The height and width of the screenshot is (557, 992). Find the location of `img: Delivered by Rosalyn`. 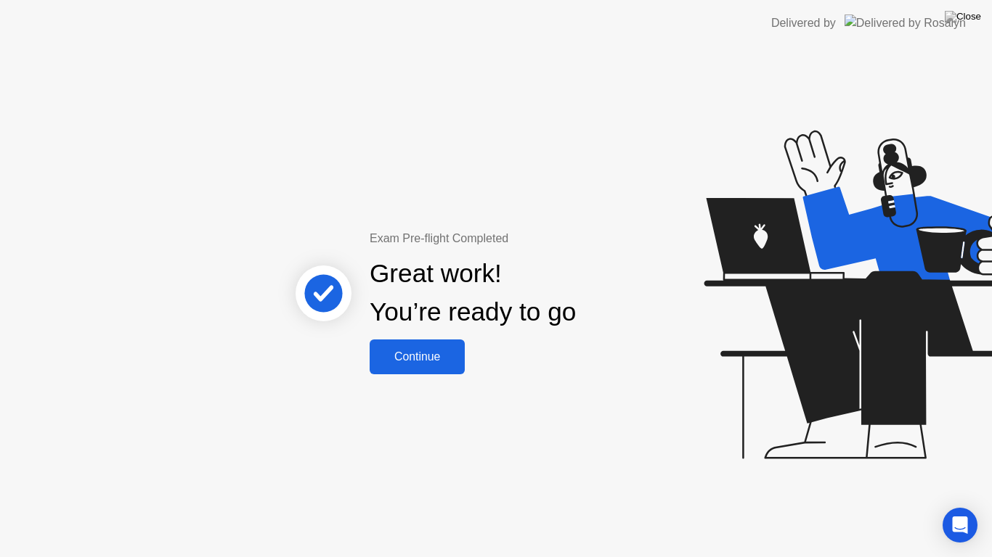

img: Delivered by Rosalyn is located at coordinates (904, 23).